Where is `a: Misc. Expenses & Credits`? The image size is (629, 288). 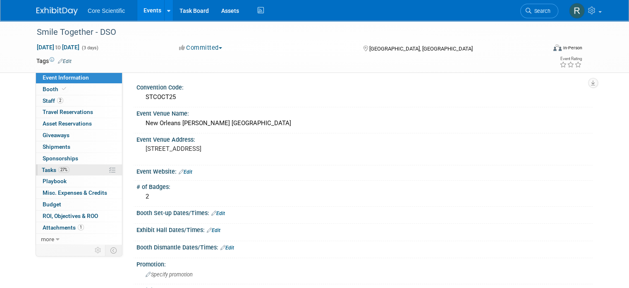
a: Misc. Expenses & Credits is located at coordinates (79, 192).